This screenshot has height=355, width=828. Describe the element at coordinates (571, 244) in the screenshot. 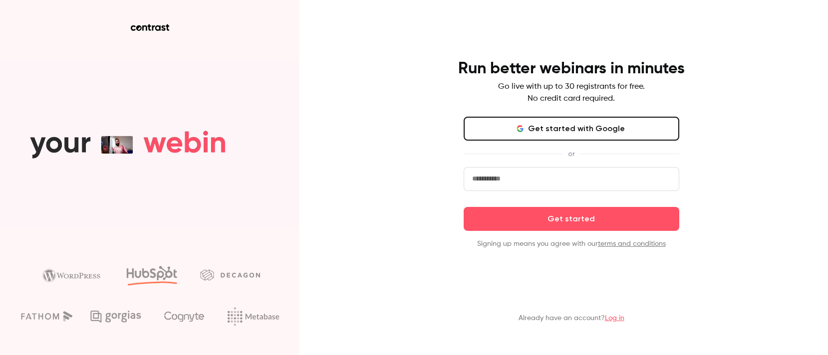

I see `p: Signing up means you agree with our` at that location.